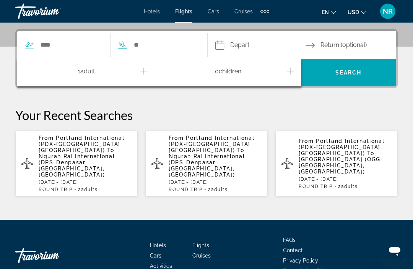 This screenshot has width=413, height=269. What do you see at coordinates (325, 12) in the screenshot?
I see `span: en` at bounding box center [325, 12].